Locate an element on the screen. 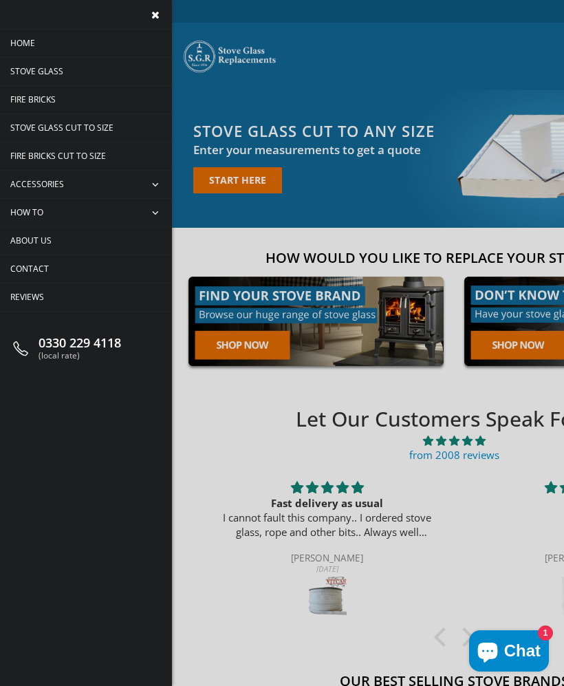  span: Fire Bricks Cut To Size is located at coordinates (58, 155).